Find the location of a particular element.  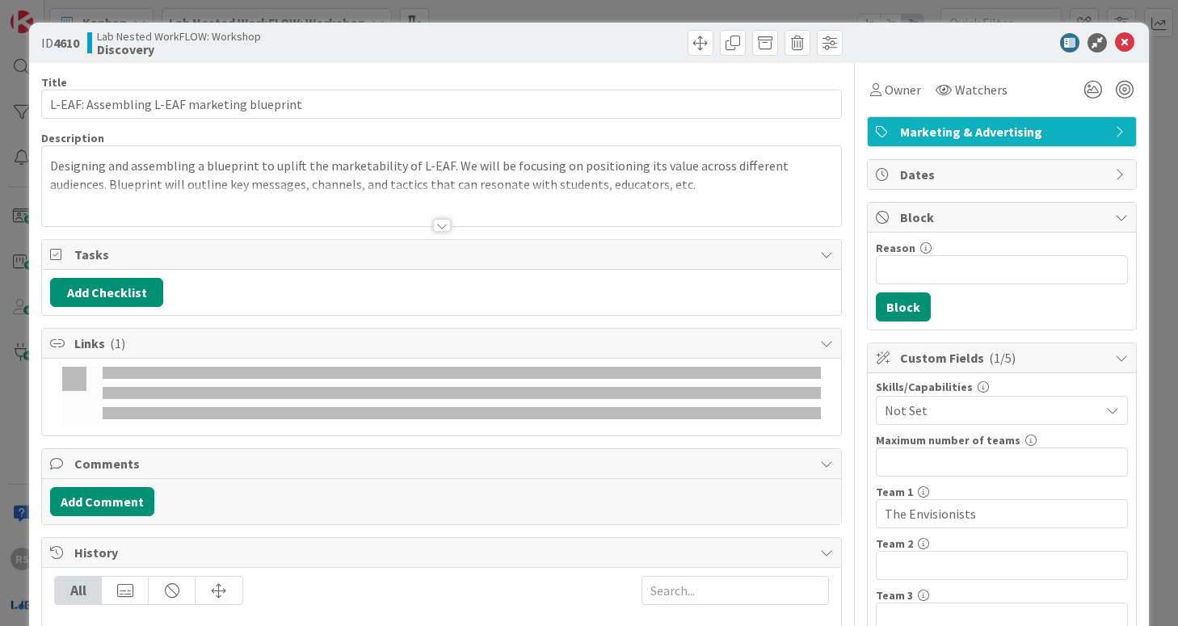

span: ( 1/5 ) is located at coordinates (1002, 358).